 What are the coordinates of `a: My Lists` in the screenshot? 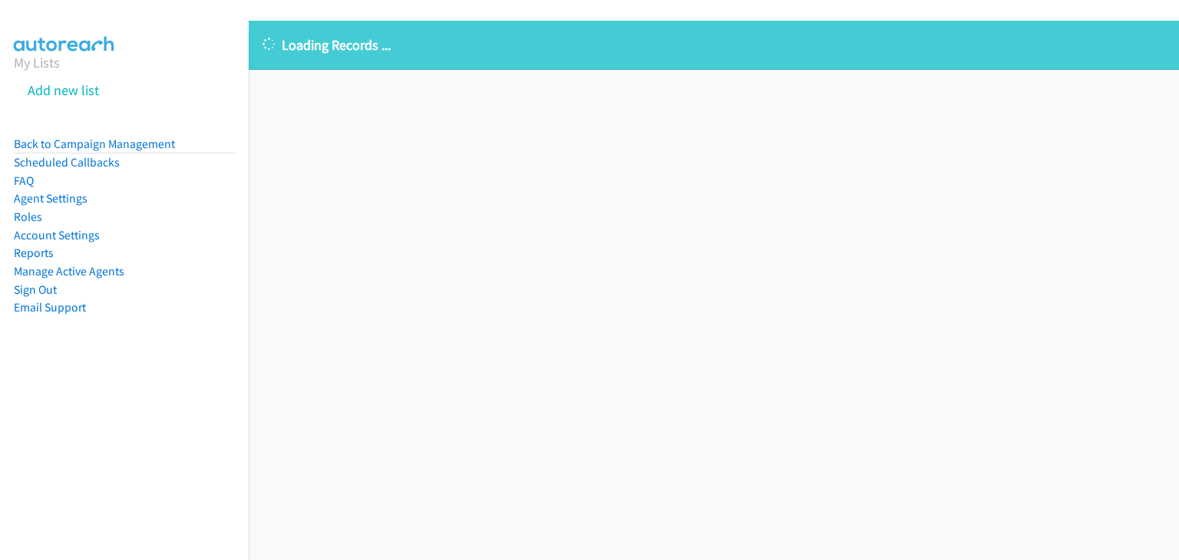 It's located at (37, 62).